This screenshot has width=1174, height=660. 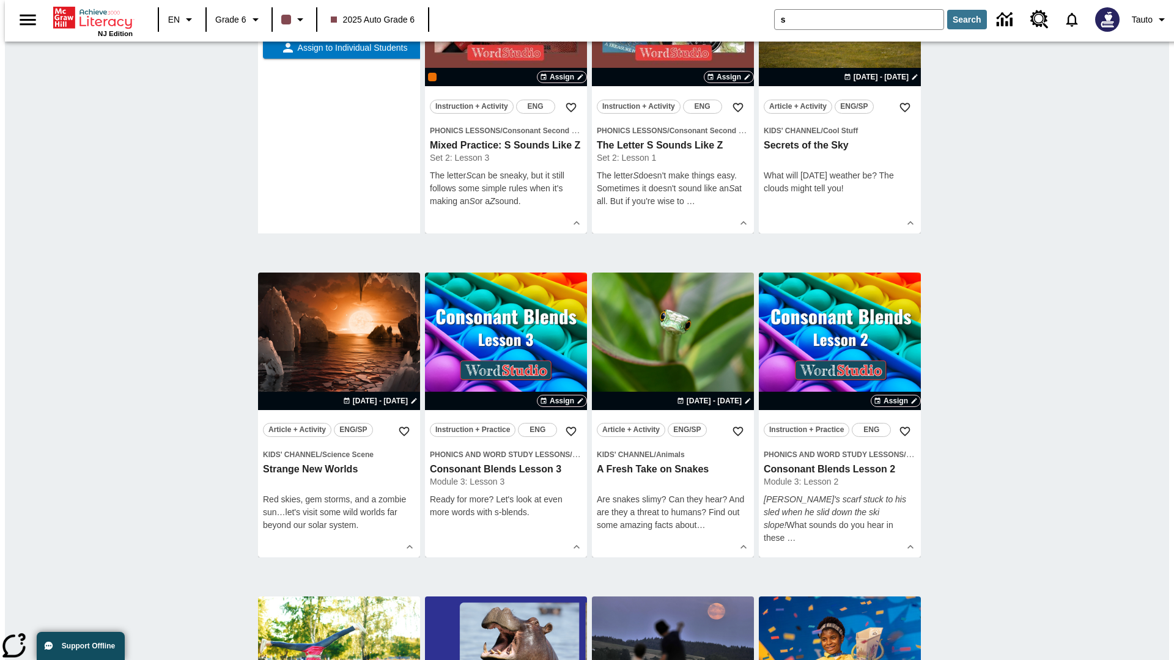 What do you see at coordinates (605, 455) in the screenshot?
I see `span: Consonant Blends` at bounding box center [605, 455].